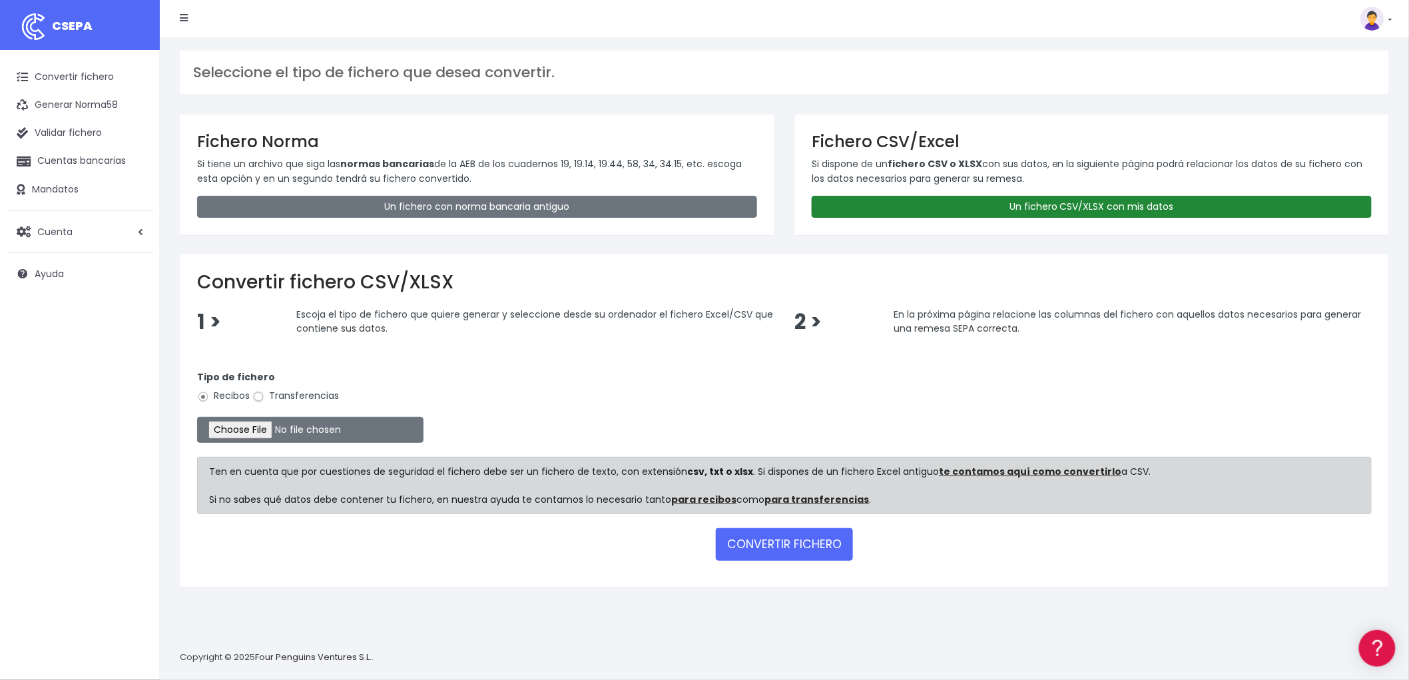 The width and height of the screenshot is (1409, 680). What do you see at coordinates (1372, 19) in the screenshot?
I see `img: profile` at bounding box center [1372, 19].